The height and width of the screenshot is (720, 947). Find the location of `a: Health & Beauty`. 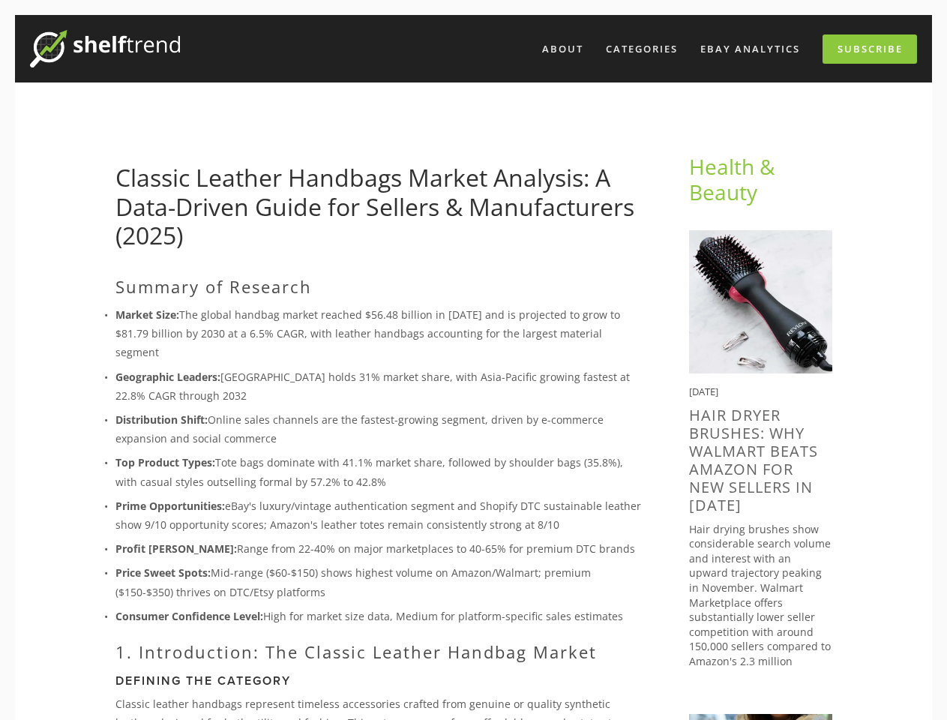

a: Health & Beauty is located at coordinates (734, 179).